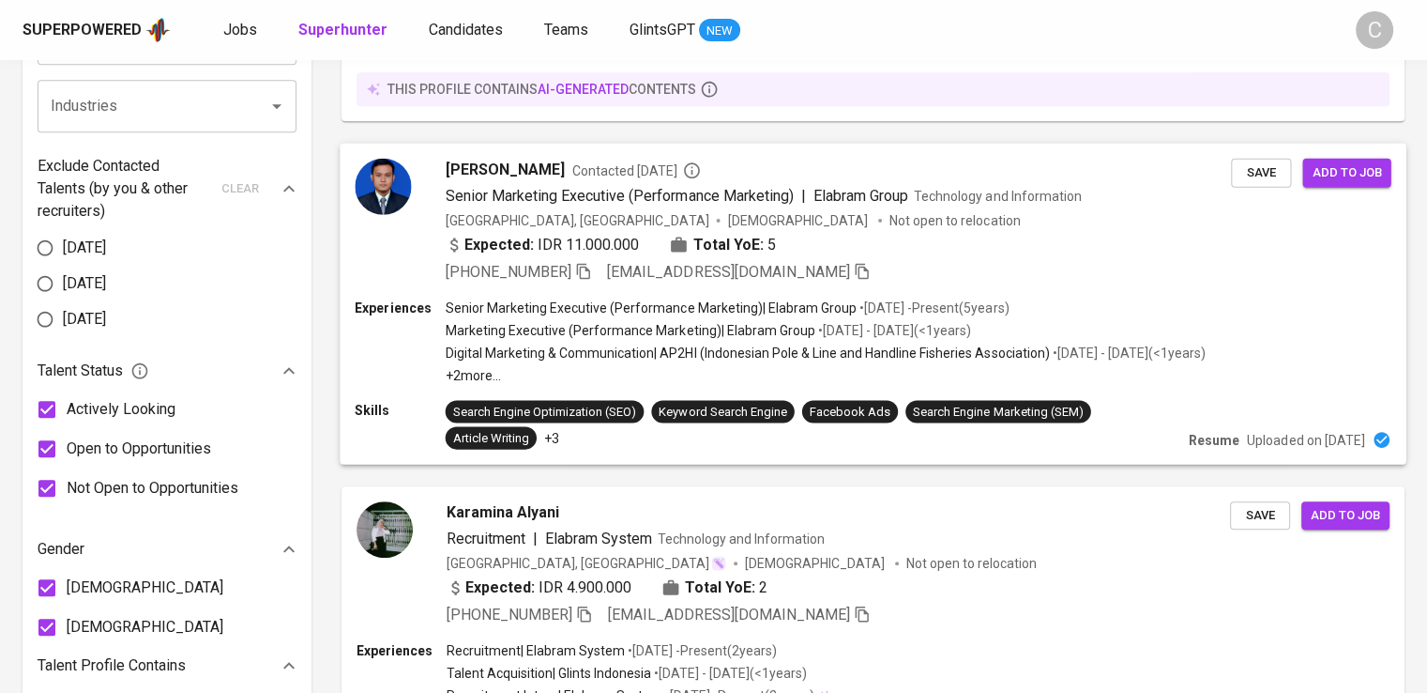  Describe the element at coordinates (139, 449) in the screenshot. I see `span: Open to Opportunities` at that location.